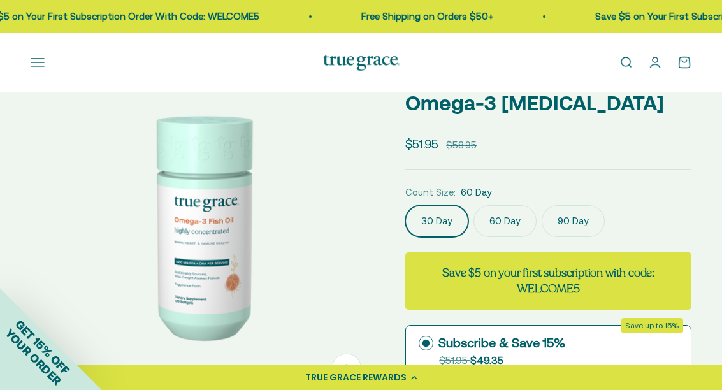  I want to click on span: 60 Day, so click(476, 193).